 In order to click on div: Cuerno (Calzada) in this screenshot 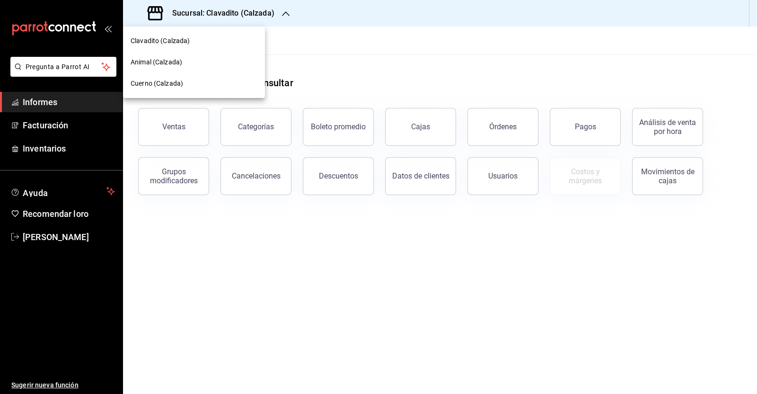, I will do `click(194, 83)`.